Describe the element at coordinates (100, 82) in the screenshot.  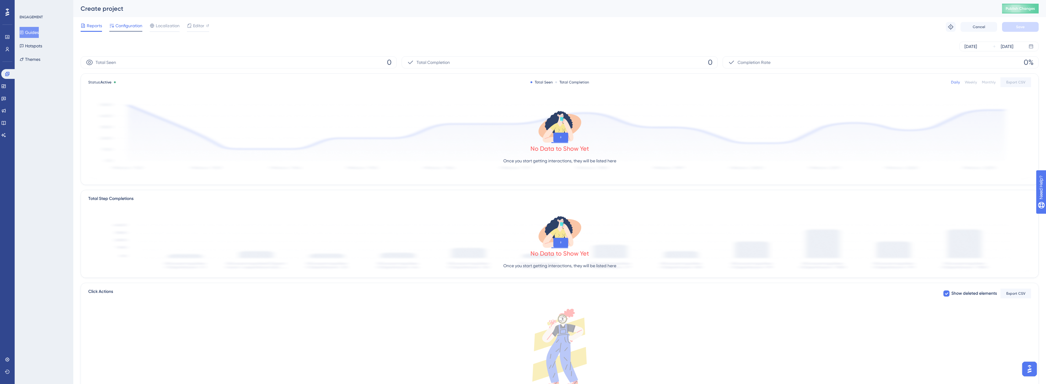
I see `span: Status:` at that location.